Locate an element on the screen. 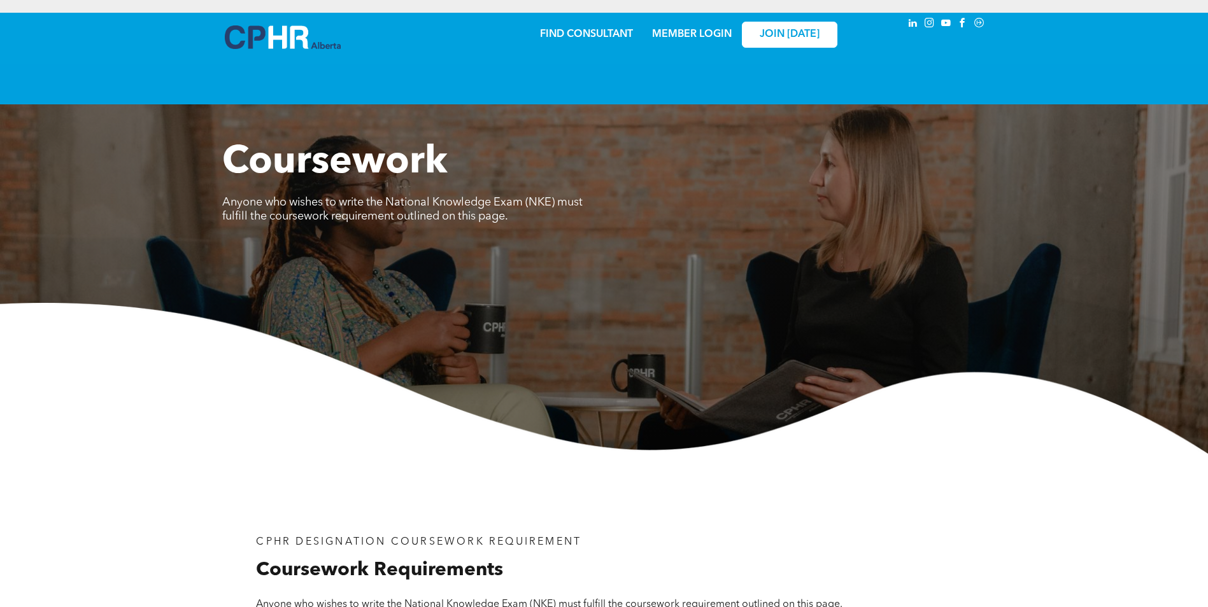 The image size is (1208, 607). a: FIND CONSULTANT is located at coordinates (586, 34).